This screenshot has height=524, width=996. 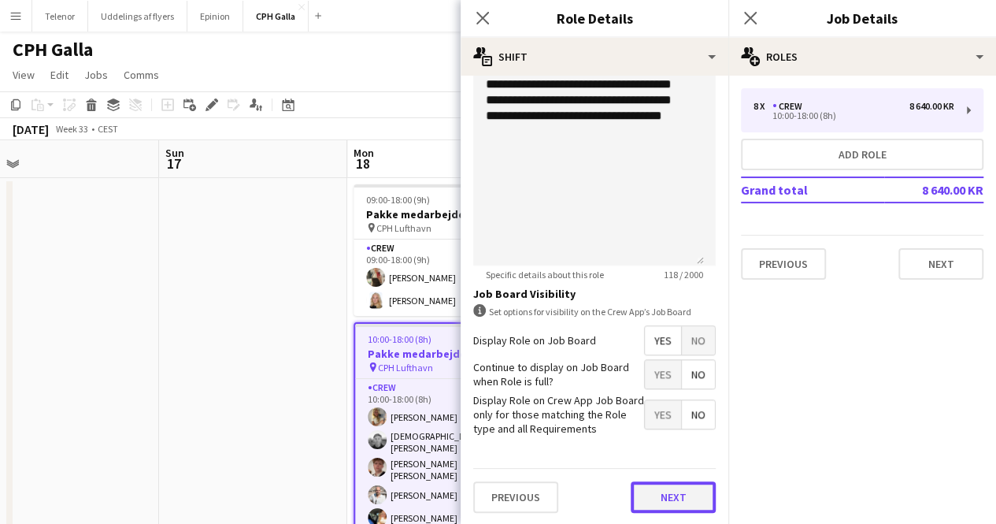 What do you see at coordinates (60, 16) in the screenshot?
I see `button: Telenor` at bounding box center [60, 16].